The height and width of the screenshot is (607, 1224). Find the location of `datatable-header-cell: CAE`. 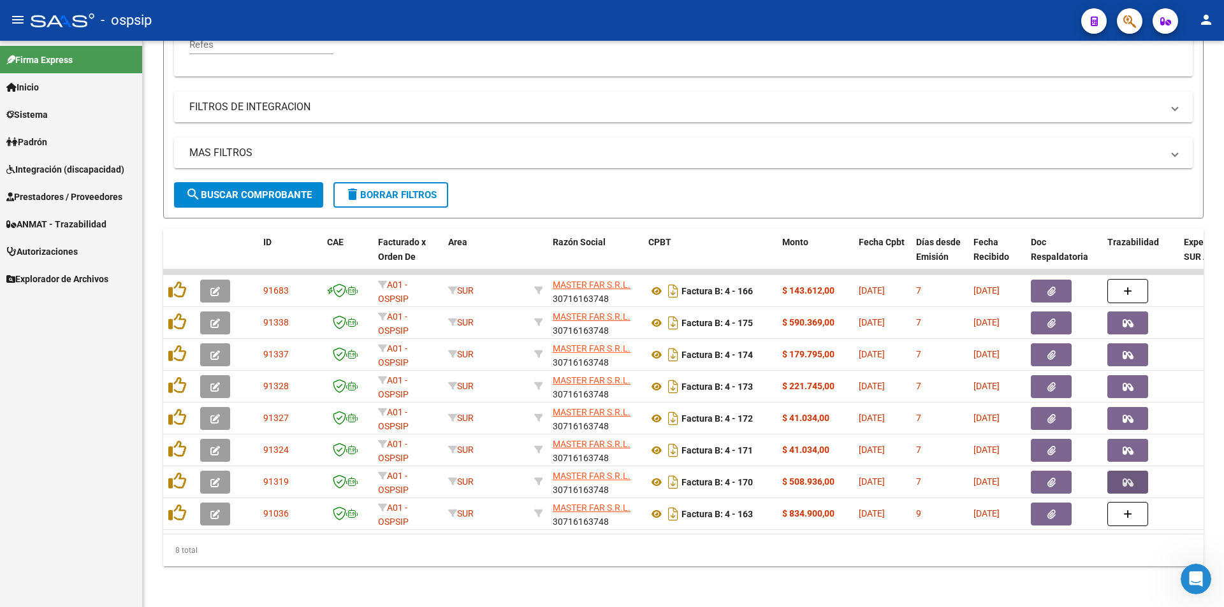

datatable-header-cell: CAE is located at coordinates (347, 257).